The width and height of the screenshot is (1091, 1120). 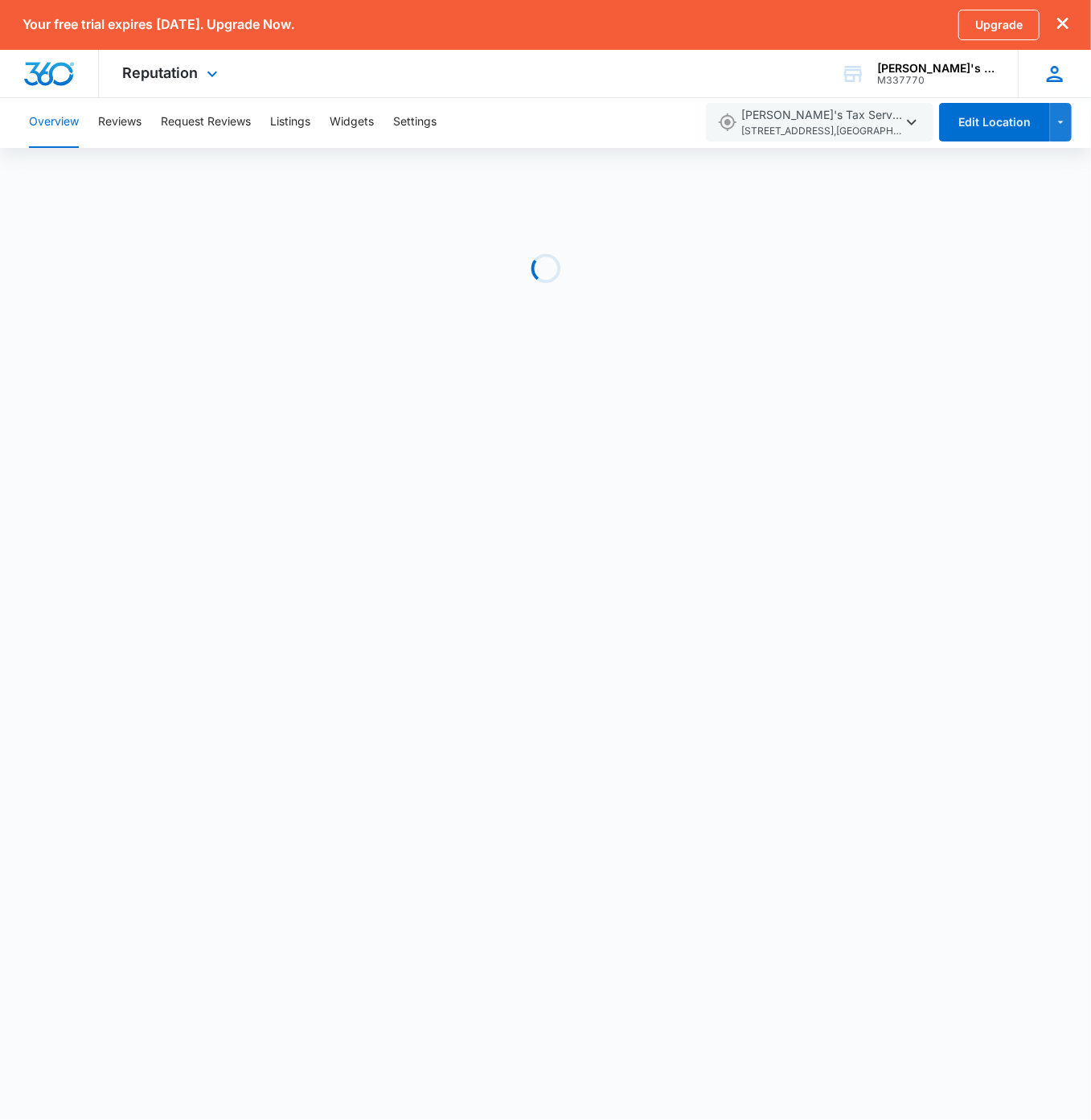 I want to click on button: Listings, so click(x=290, y=122).